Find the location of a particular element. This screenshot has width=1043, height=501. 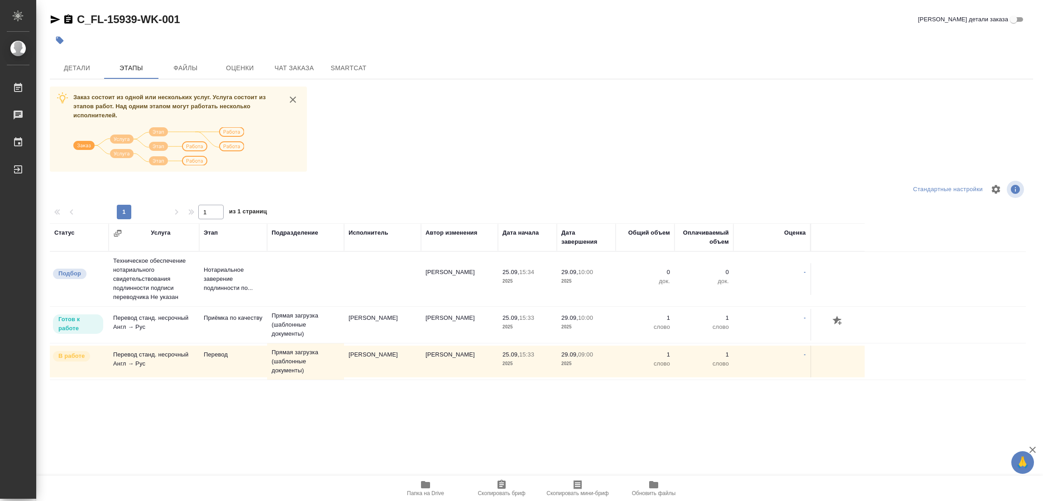

span: Заказ состоит из одной или нескольких услуг. Услуга состоит из этапов работ. Над одним этапом мог... is located at coordinates (169, 106).